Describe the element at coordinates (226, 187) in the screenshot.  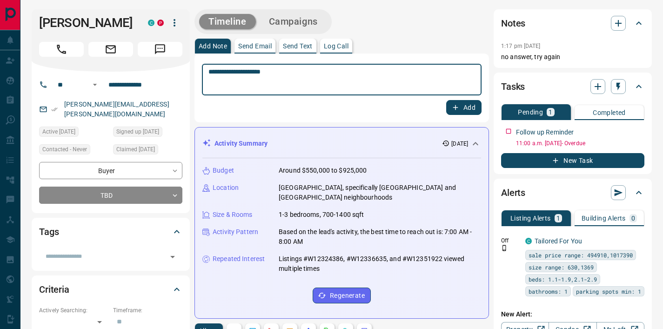
I see `p: Location` at that location.